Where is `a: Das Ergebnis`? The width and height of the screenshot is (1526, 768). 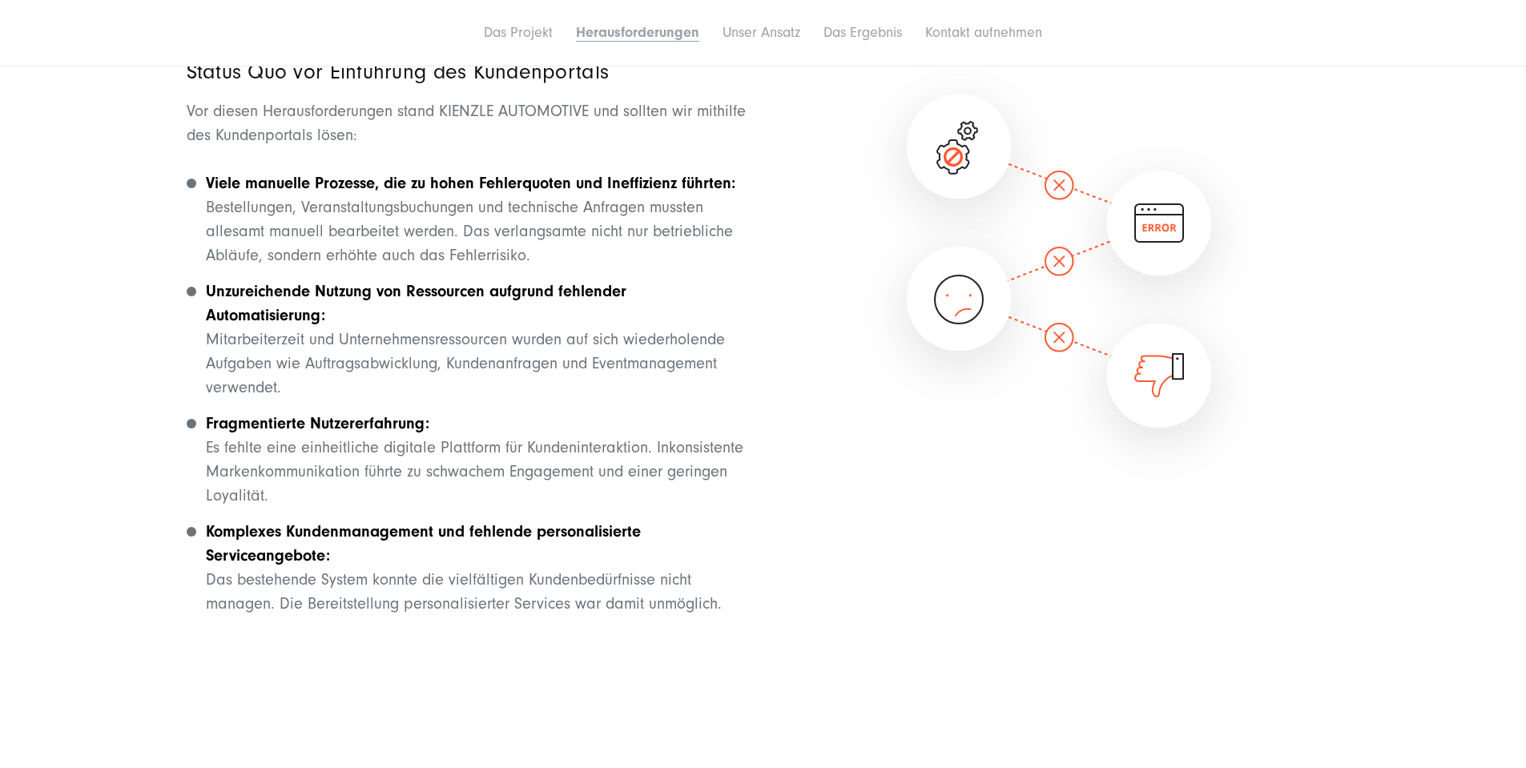
a: Das Ergebnis is located at coordinates (863, 32).